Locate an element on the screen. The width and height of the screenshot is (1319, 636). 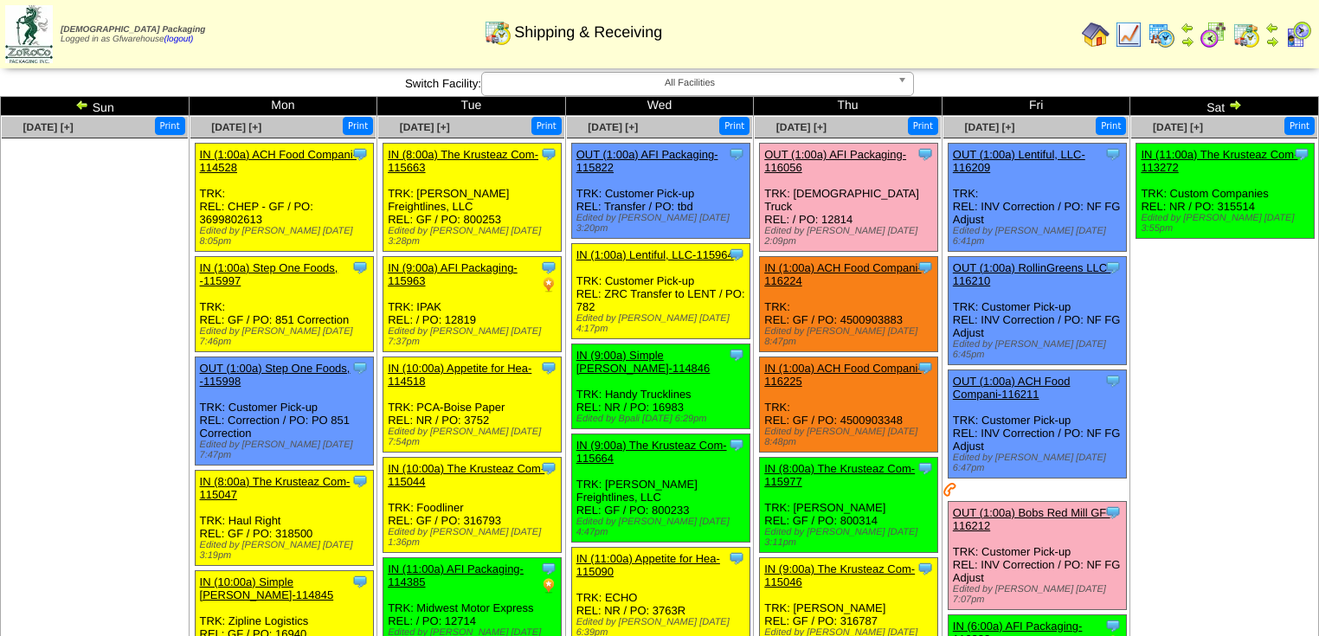
img: home.gif is located at coordinates (1096, 35).